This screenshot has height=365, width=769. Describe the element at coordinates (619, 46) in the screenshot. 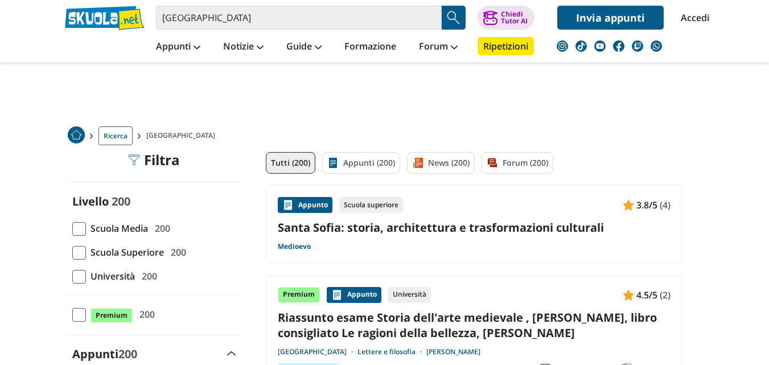

I see `img: facebook` at that location.